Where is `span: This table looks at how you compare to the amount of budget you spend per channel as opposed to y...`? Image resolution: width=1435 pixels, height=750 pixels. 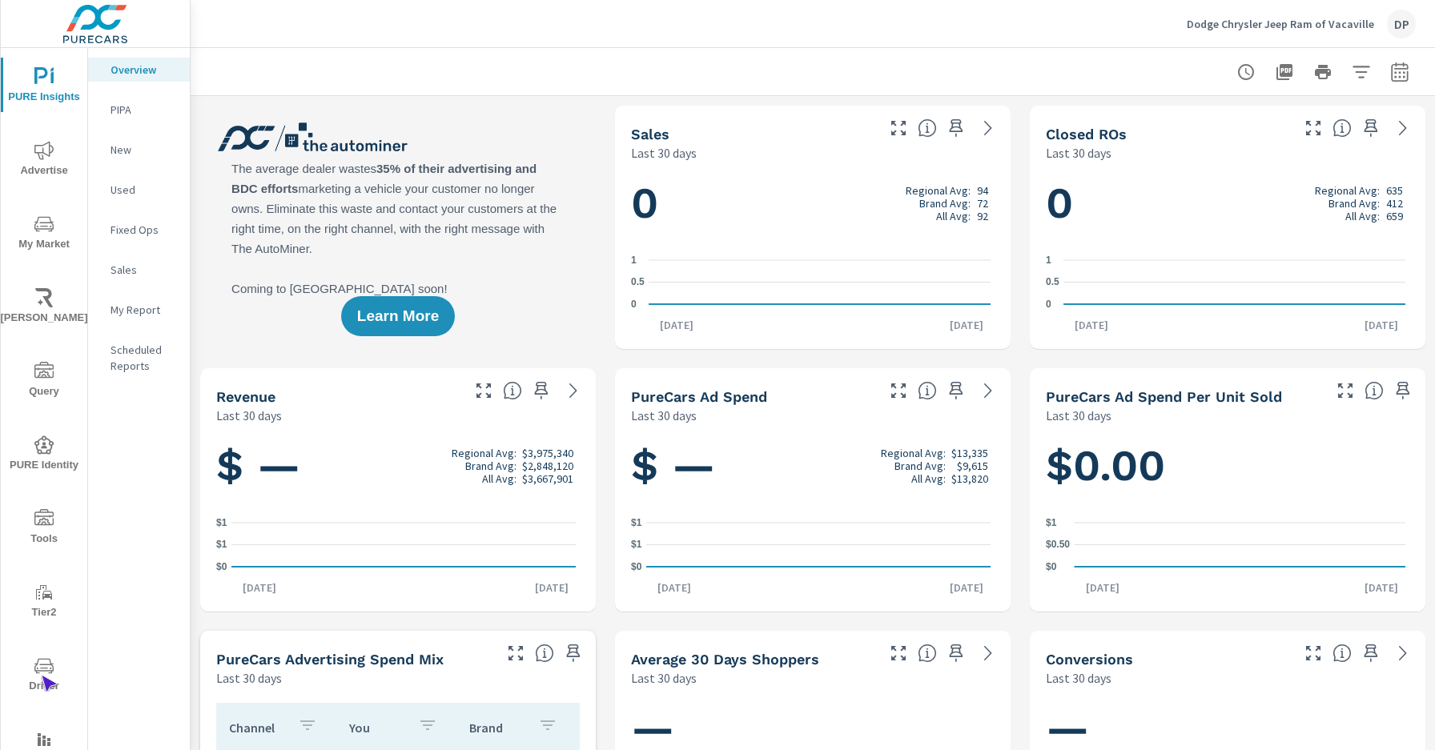 span: This table looks at how you compare to the amount of budget you spend per channel as opposed to y... is located at coordinates (544, 653).